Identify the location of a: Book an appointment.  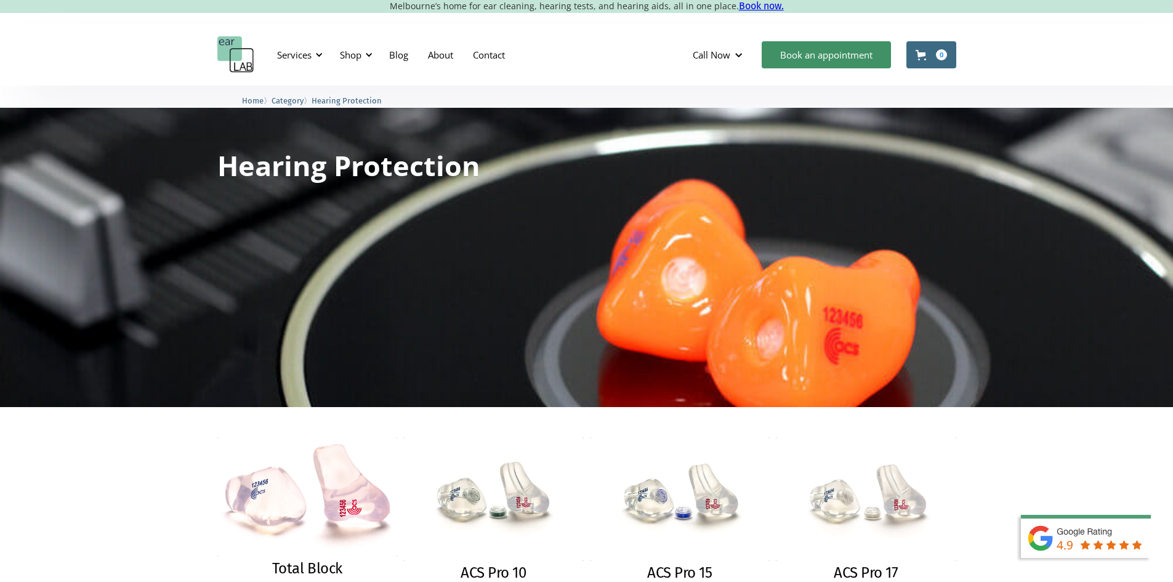
(827, 55).